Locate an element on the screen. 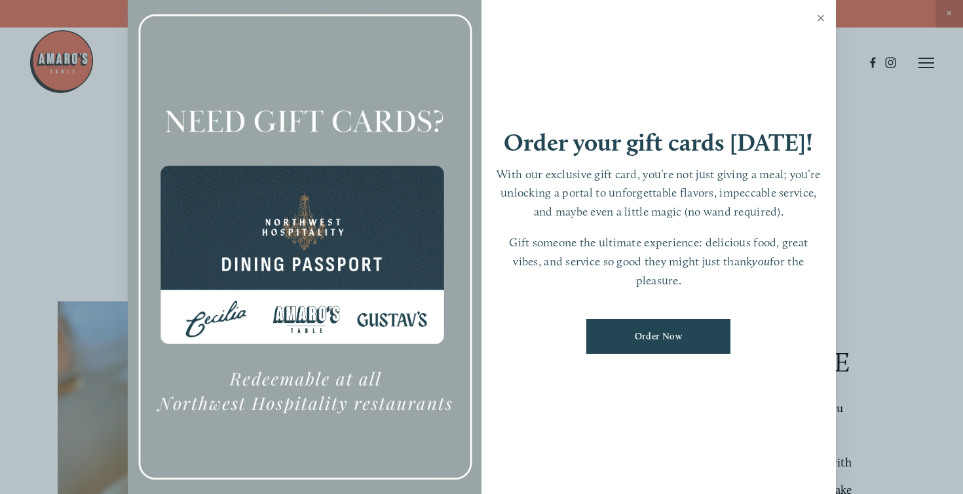  a: Order Now is located at coordinates (658, 336).